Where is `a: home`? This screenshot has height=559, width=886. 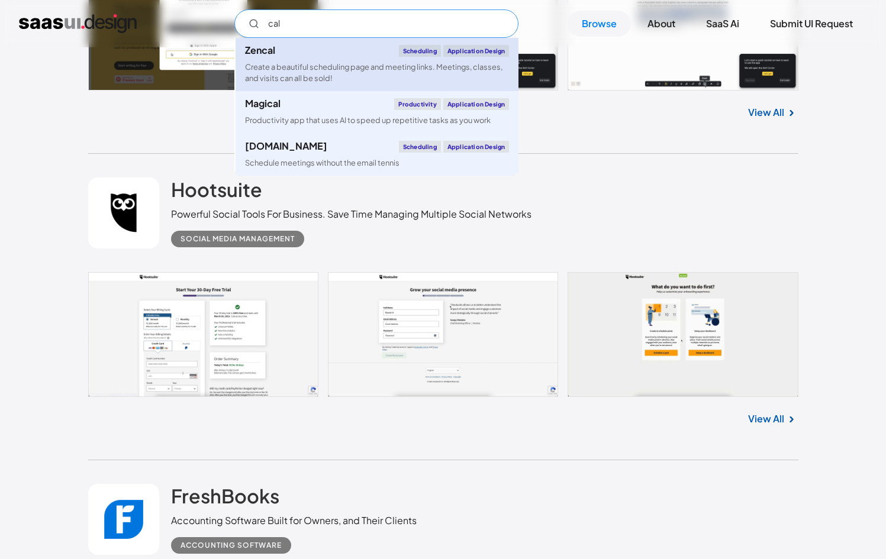 a: home is located at coordinates (78, 24).